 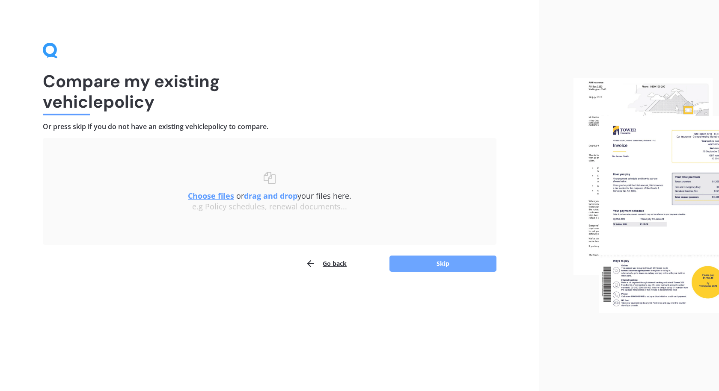 What do you see at coordinates (270, 127) in the screenshot?
I see `h4: Or press skip if you do not have an existing vehicle policy to compare.` at bounding box center [270, 127].